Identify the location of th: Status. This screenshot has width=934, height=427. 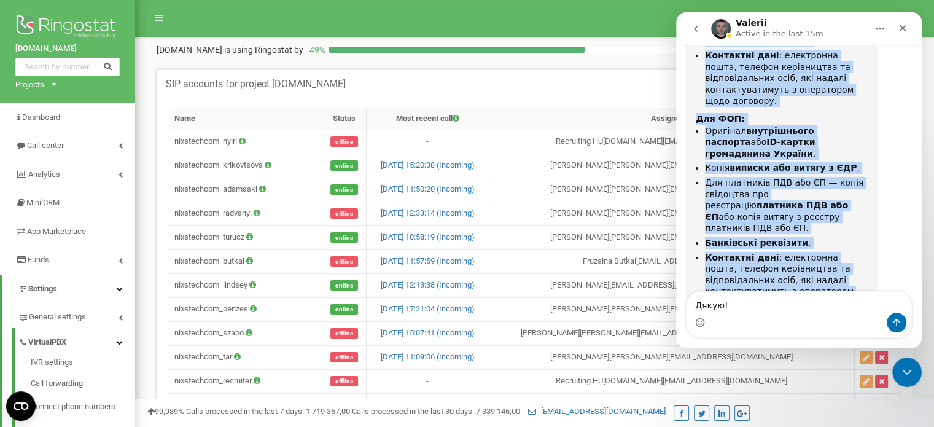
(344, 119).